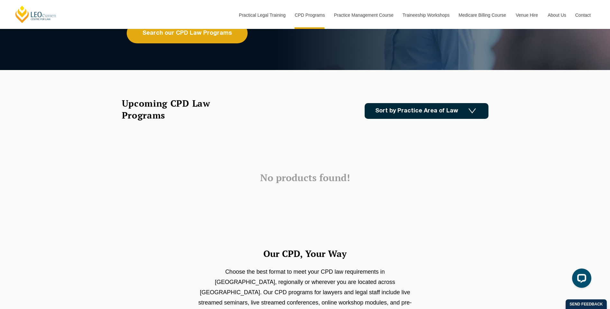  I want to click on a: Search our CPD Law Programs, so click(187, 33).